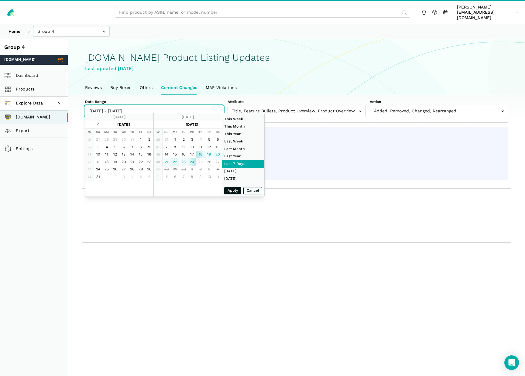 The image size is (525, 376). I want to click on td: 2, so click(184, 140).